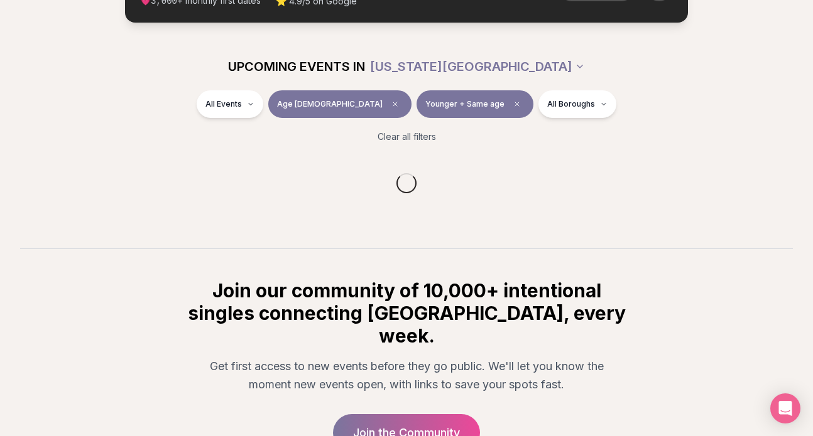 This screenshot has height=436, width=813. What do you see at coordinates (406, 376) in the screenshot?
I see `p: Get first access to new events before they go public. We'll let you know the moment new events op...` at bounding box center [406, 376].